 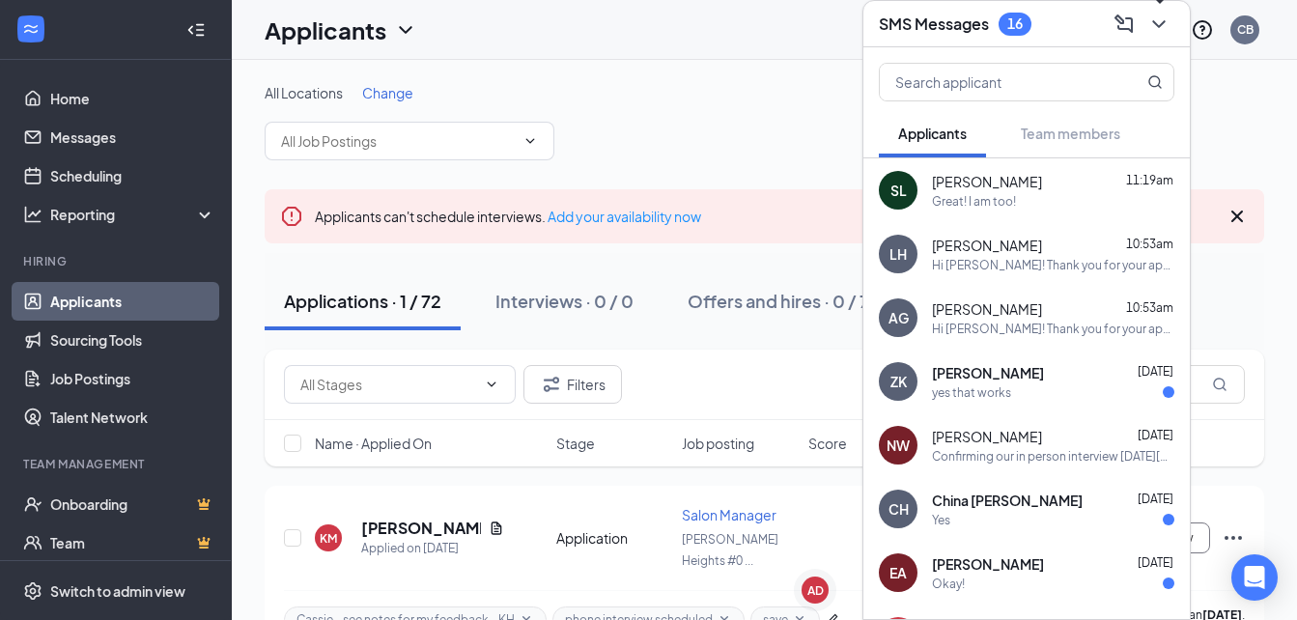 I want to click on svg: Document, so click(x=496, y=528).